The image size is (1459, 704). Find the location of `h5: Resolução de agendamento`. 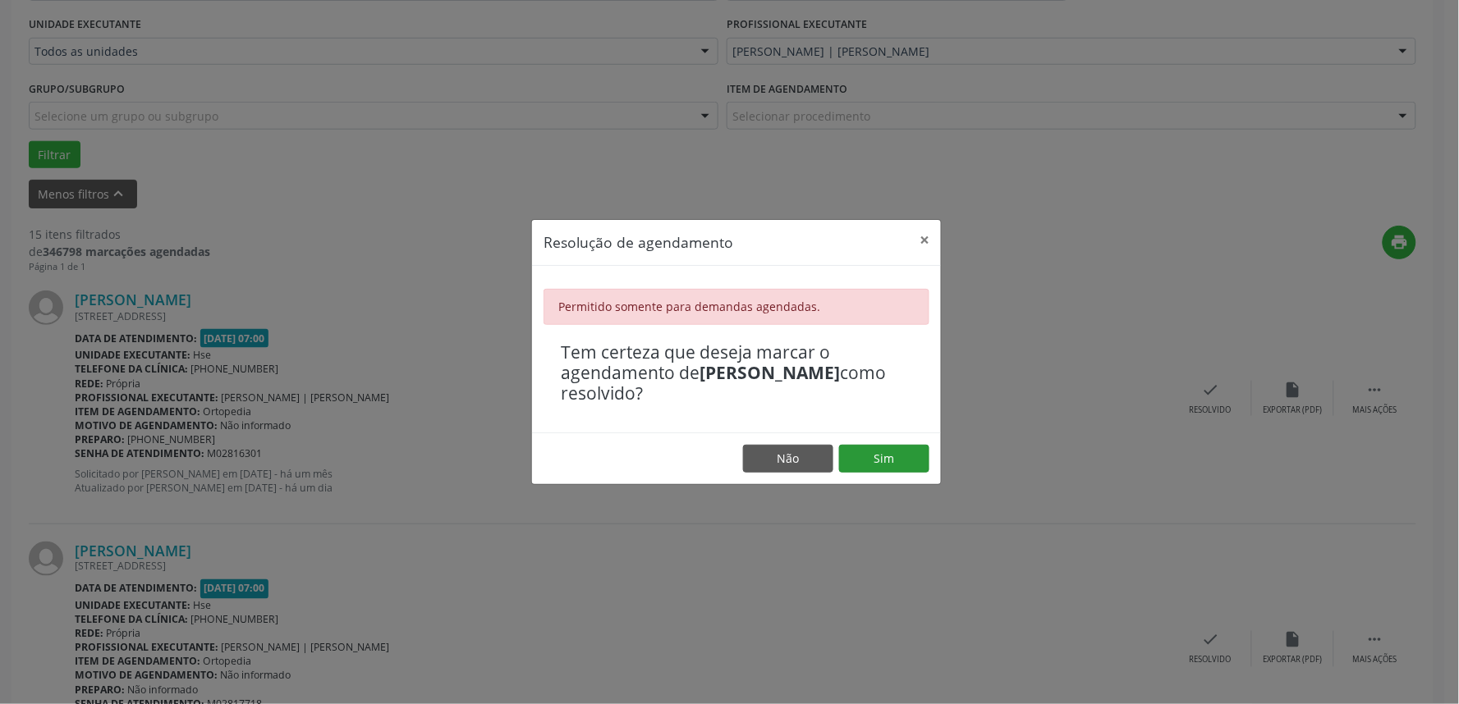

h5: Resolução de agendamento is located at coordinates (638, 242).